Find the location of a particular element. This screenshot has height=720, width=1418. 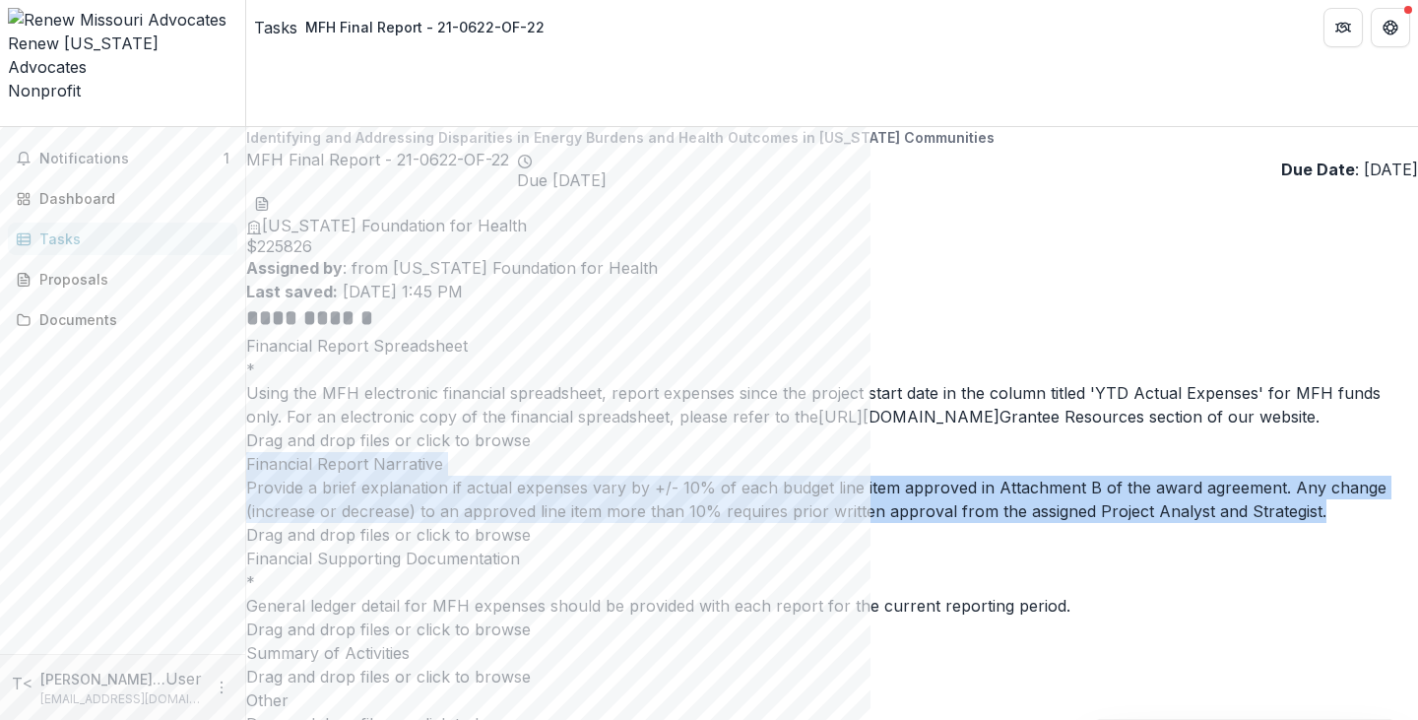

div: Tori Cheatham <tori@renewmo.org> is located at coordinates (22, 684).